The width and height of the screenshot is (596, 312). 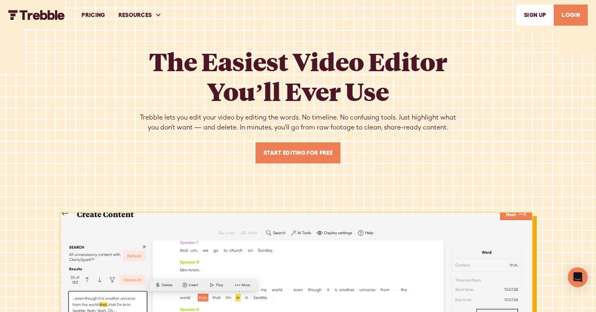 I want to click on a: home, so click(x=36, y=15).